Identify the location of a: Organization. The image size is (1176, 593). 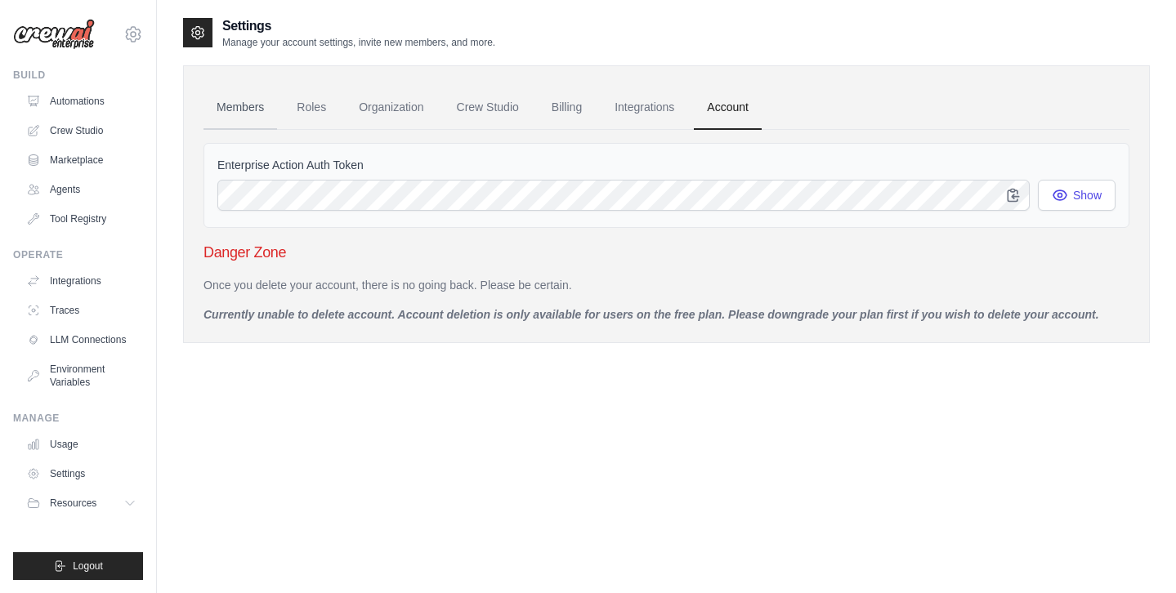
(391, 108).